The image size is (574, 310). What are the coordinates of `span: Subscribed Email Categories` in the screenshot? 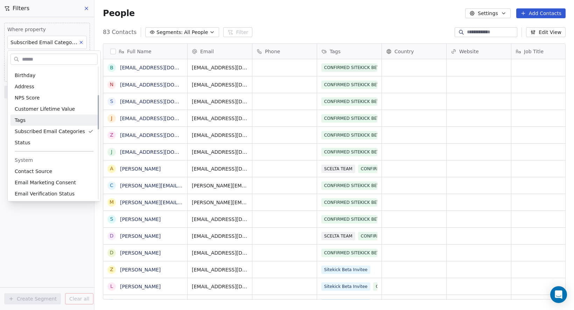 It's located at (50, 131).